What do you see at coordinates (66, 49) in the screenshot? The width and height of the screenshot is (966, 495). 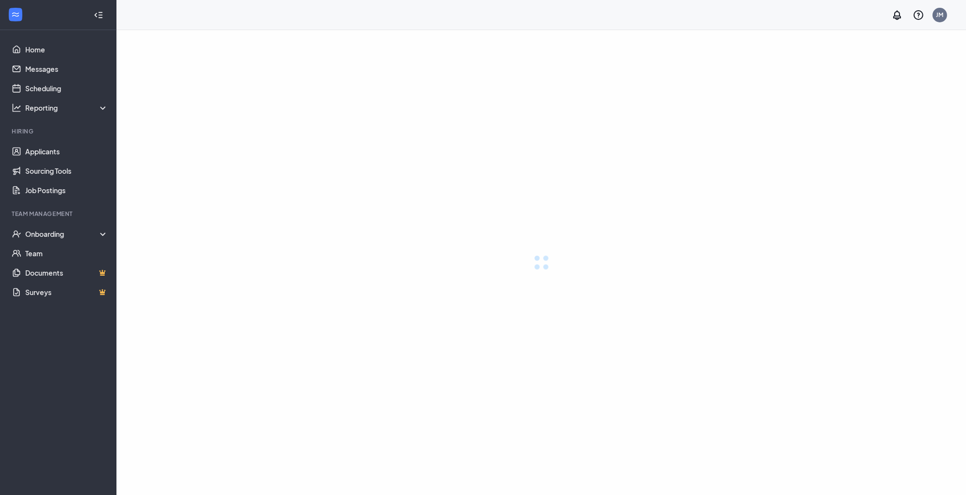 I see `a: Home` at bounding box center [66, 49].